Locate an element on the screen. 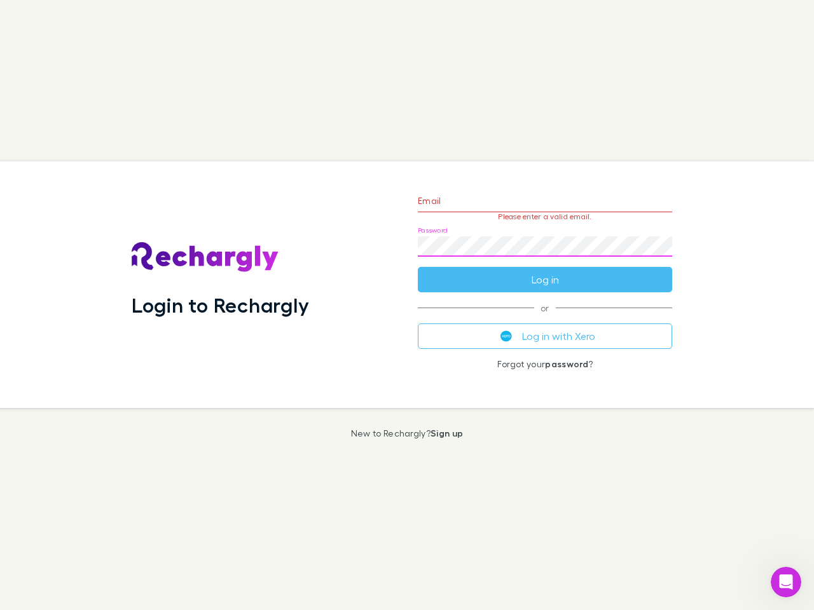 The height and width of the screenshot is (610, 814). span: or is located at coordinates (545, 308).